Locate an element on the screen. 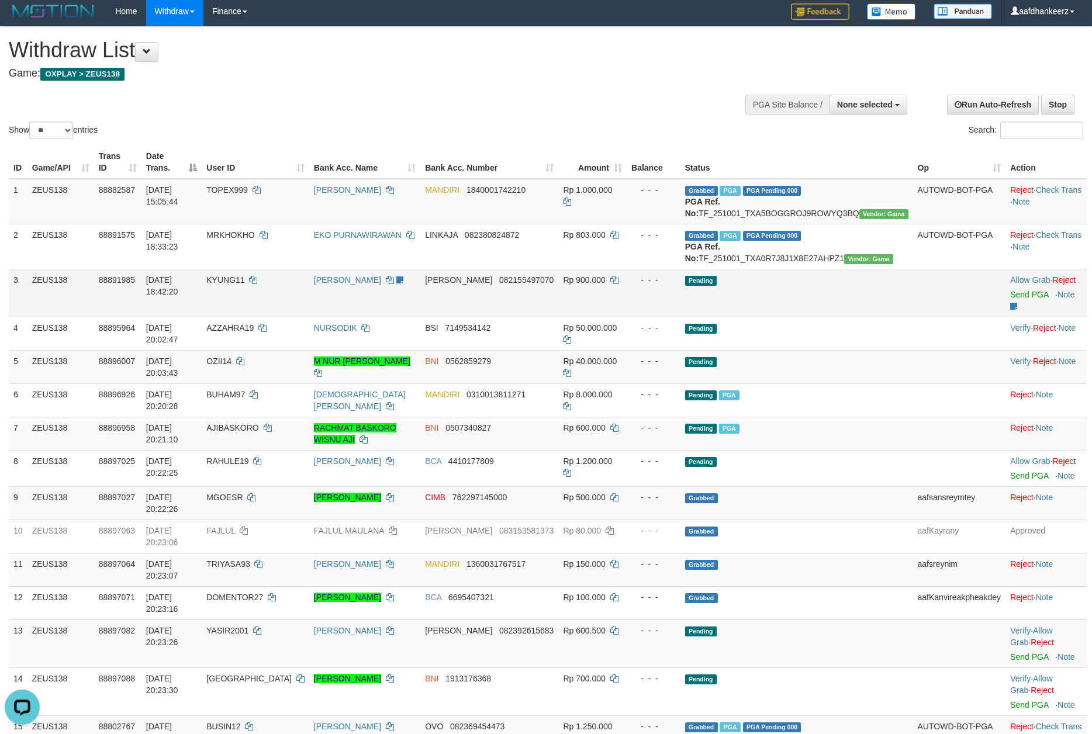 This screenshot has width=1092, height=734. span: Copy 1360031767517 to clipboard is located at coordinates (496, 564).